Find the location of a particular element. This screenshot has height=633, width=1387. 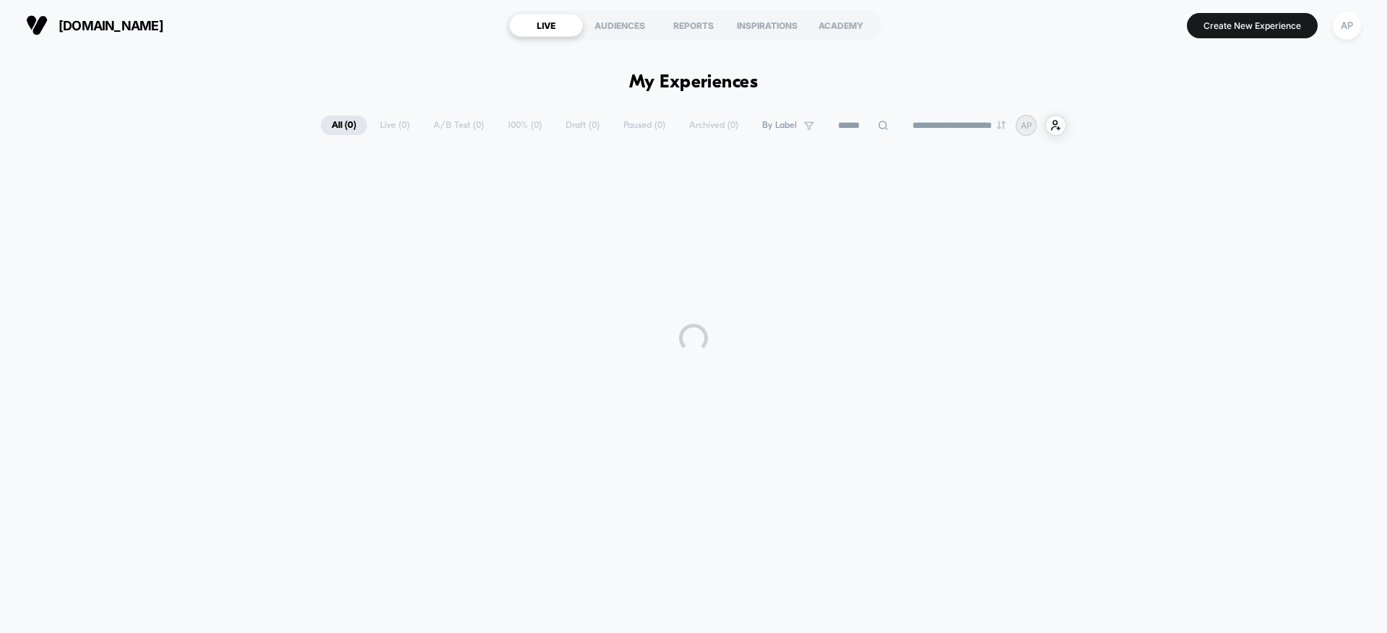

button: Create New Experience is located at coordinates (1252, 25).